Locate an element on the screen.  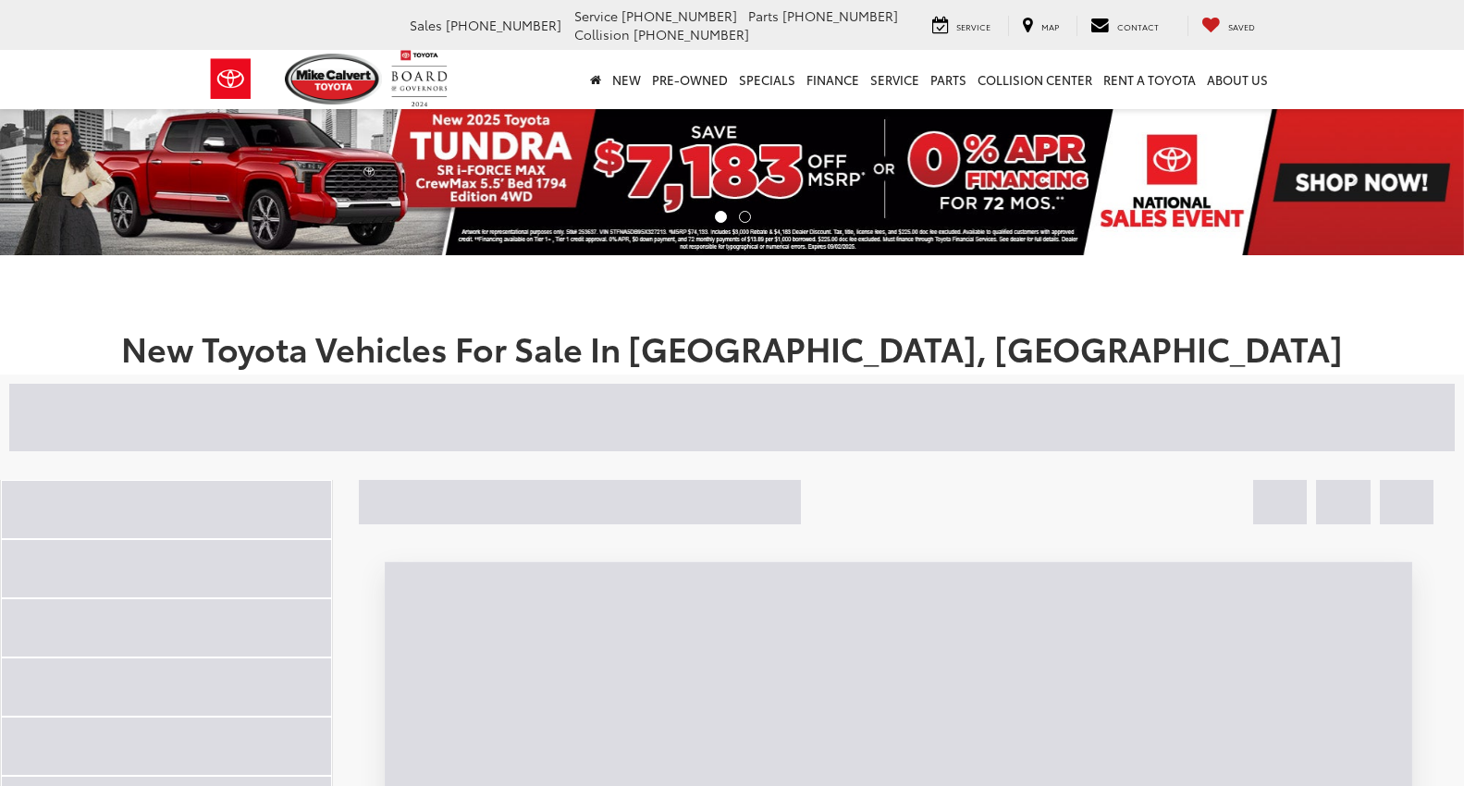
a: Finance is located at coordinates (832, 80).